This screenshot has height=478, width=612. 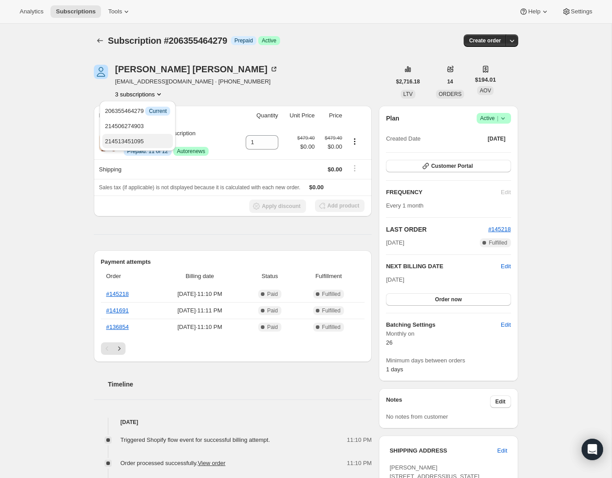 I want to click on span: Subscription #206355464279, so click(x=167, y=41).